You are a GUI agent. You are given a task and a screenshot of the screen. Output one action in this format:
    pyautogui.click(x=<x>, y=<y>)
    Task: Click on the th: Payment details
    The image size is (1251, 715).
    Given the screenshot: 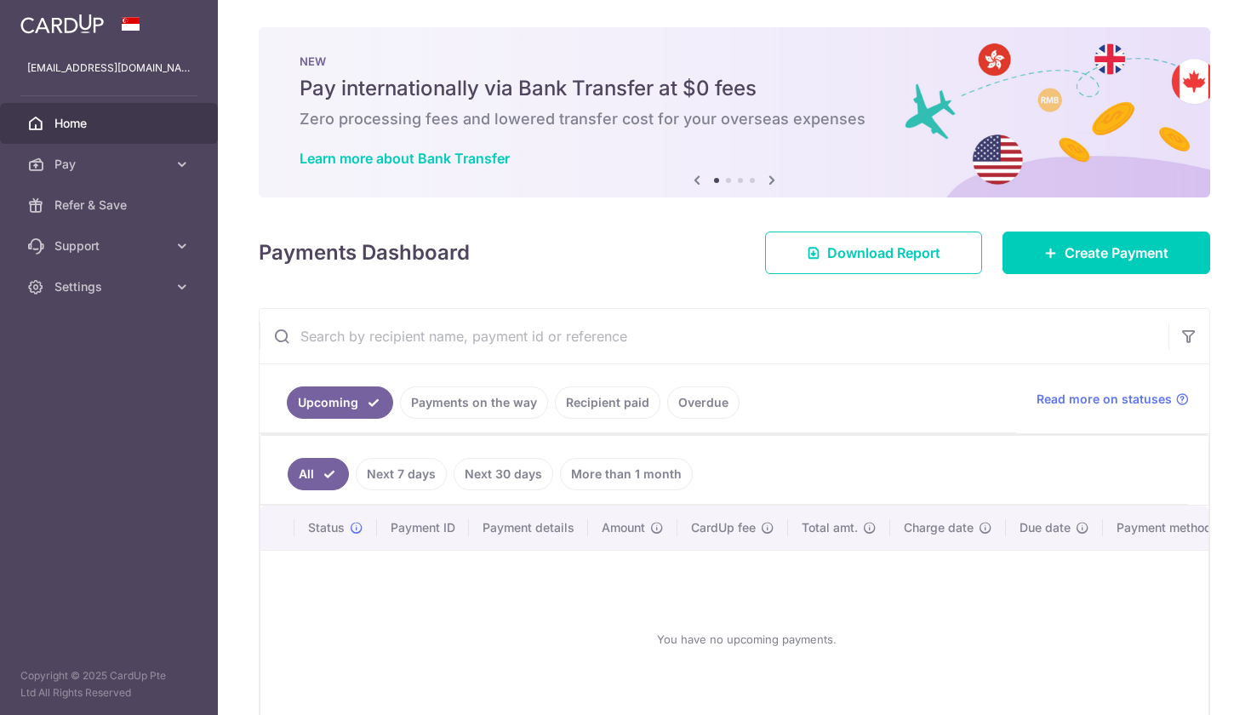 What is the action you would take?
    pyautogui.click(x=528, y=527)
    